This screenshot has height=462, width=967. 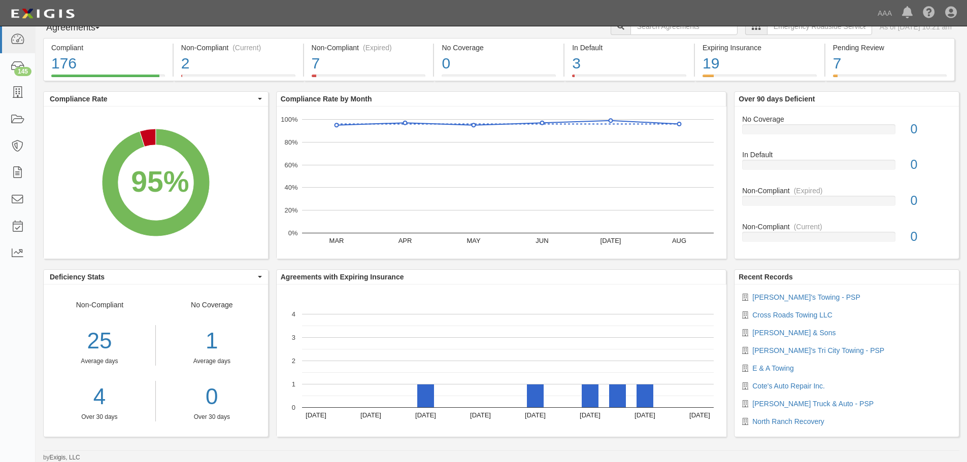 What do you see at coordinates (212, 341) in the screenshot?
I see `div: 1` at bounding box center [212, 341].